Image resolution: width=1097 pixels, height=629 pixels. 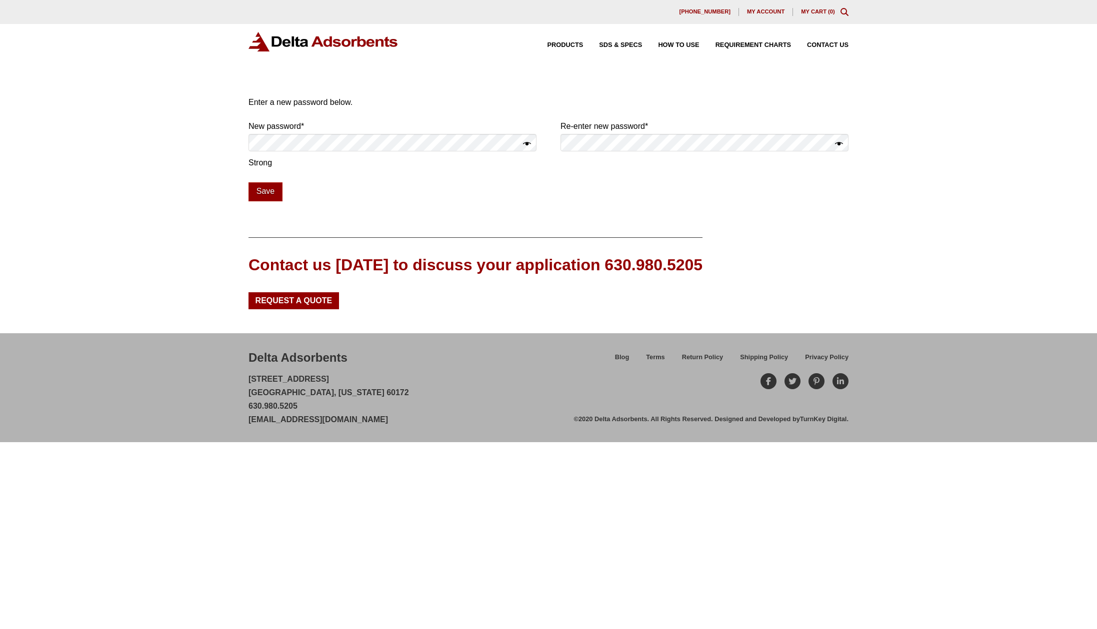 What do you see at coordinates (704, 126) in the screenshot?
I see `label: Re-enter new password` at bounding box center [704, 126].